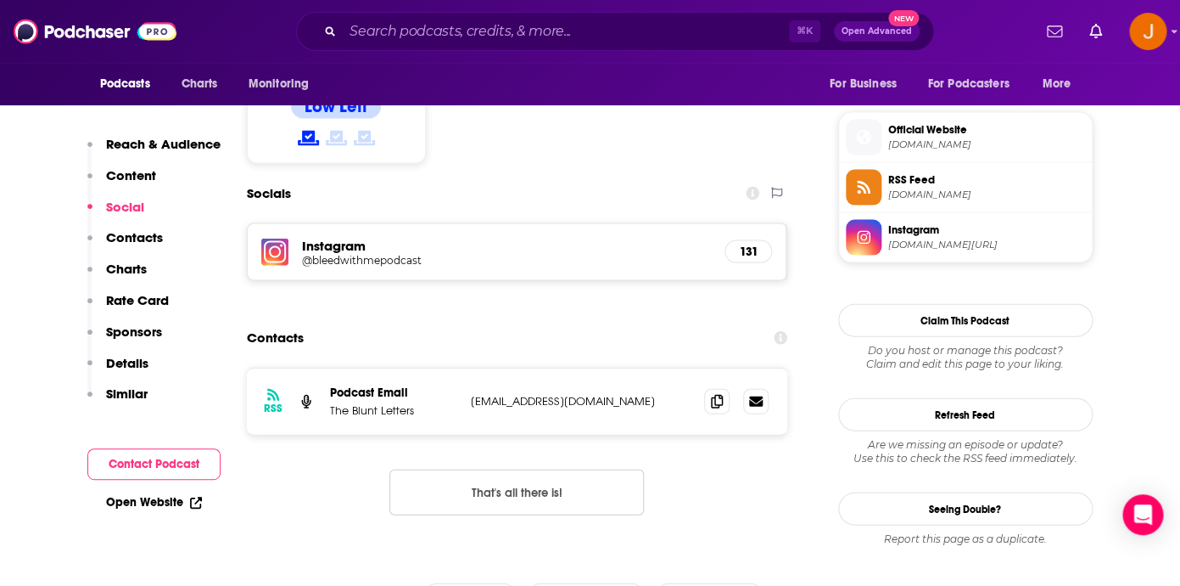 The width and height of the screenshot is (1180, 586). What do you see at coordinates (126, 268) in the screenshot?
I see `p: Charts` at bounding box center [126, 268].